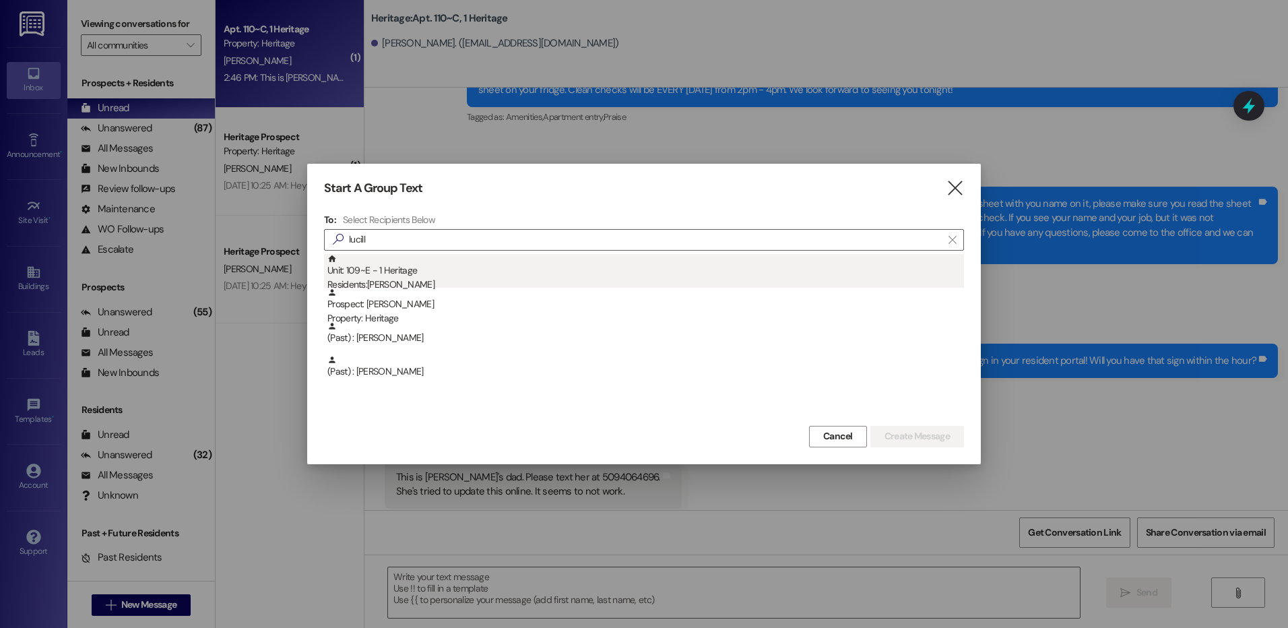 This screenshot has width=1288, height=628. What do you see at coordinates (389, 220) in the screenshot?
I see `h4: Select Recipients Below` at bounding box center [389, 220].